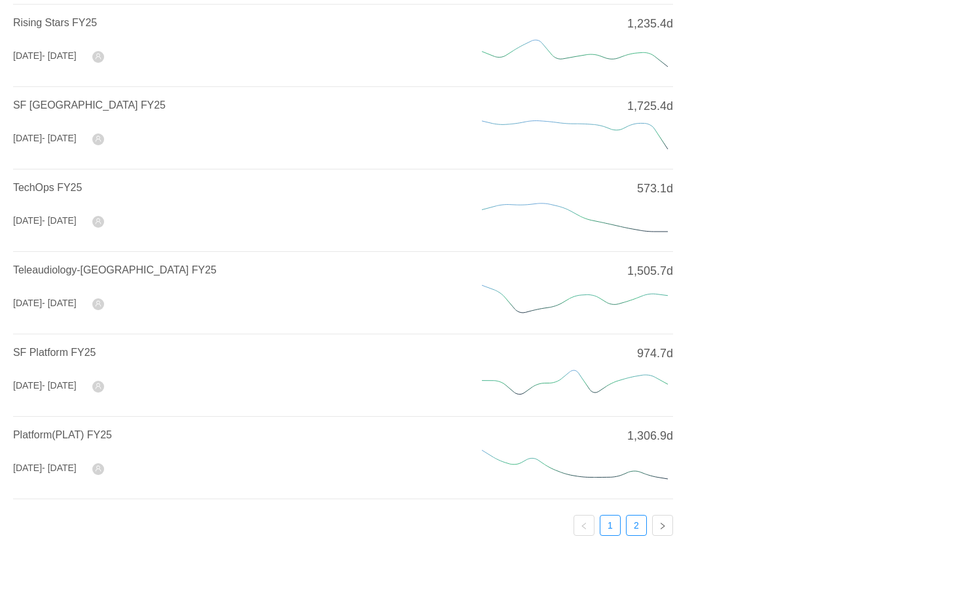  Describe the element at coordinates (610, 526) in the screenshot. I see `li: 1` at that location.